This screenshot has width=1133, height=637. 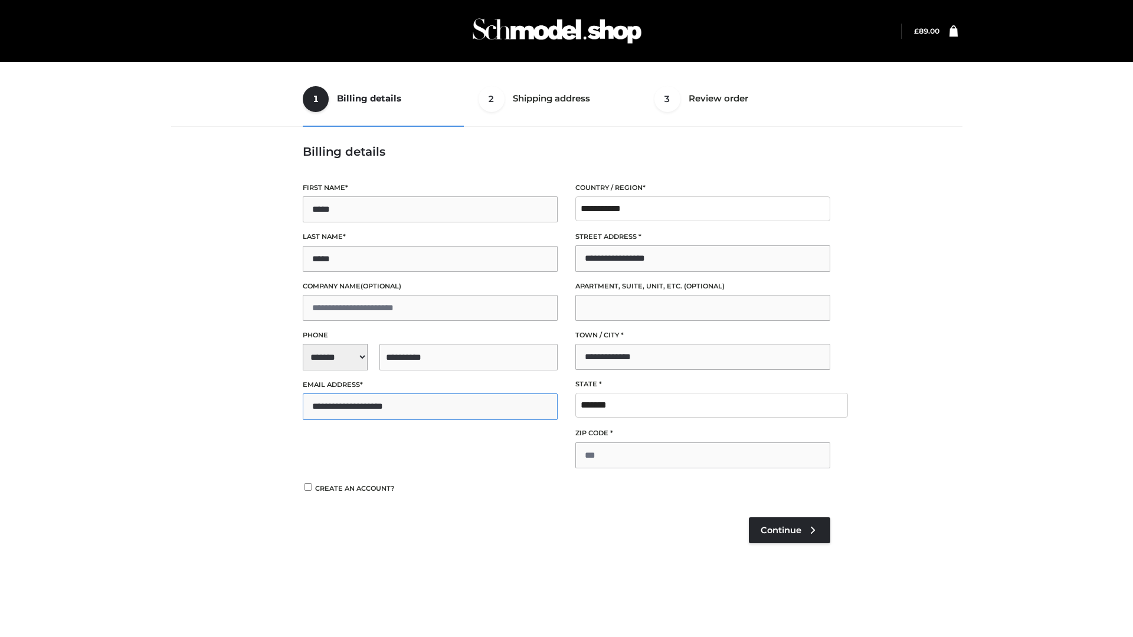 I want to click on label: Country / Region, so click(x=703, y=188).